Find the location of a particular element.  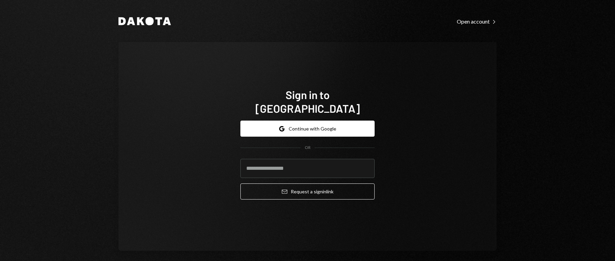

button: Request a signinlink is located at coordinates (307, 192).